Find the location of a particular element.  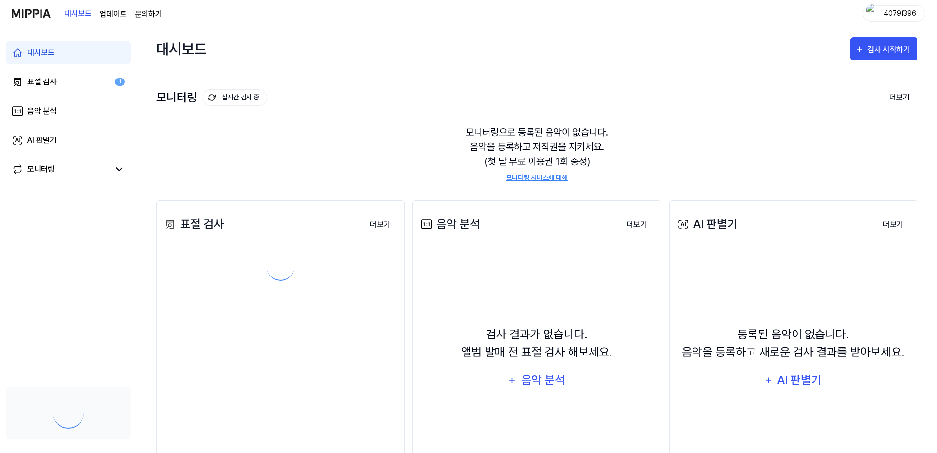

button: 검사 시작하기 is located at coordinates (883, 49).